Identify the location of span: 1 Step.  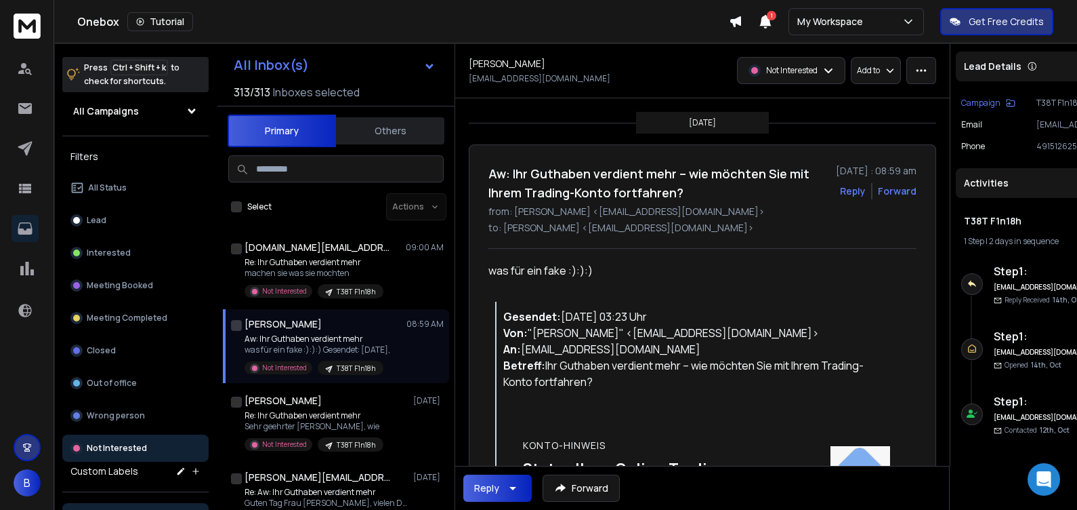
(974, 241).